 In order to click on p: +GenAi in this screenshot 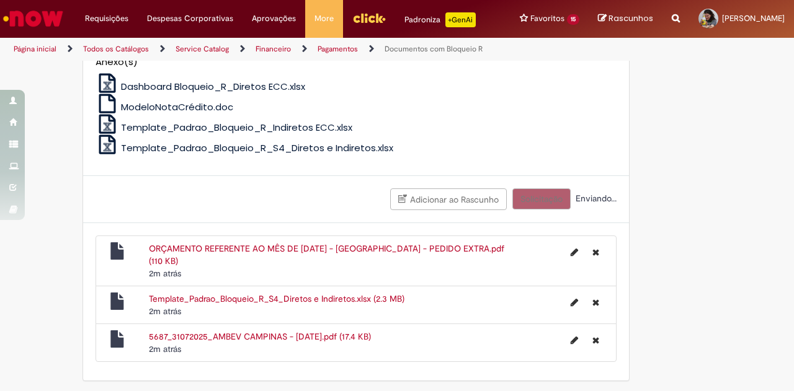, I will do `click(460, 20)`.